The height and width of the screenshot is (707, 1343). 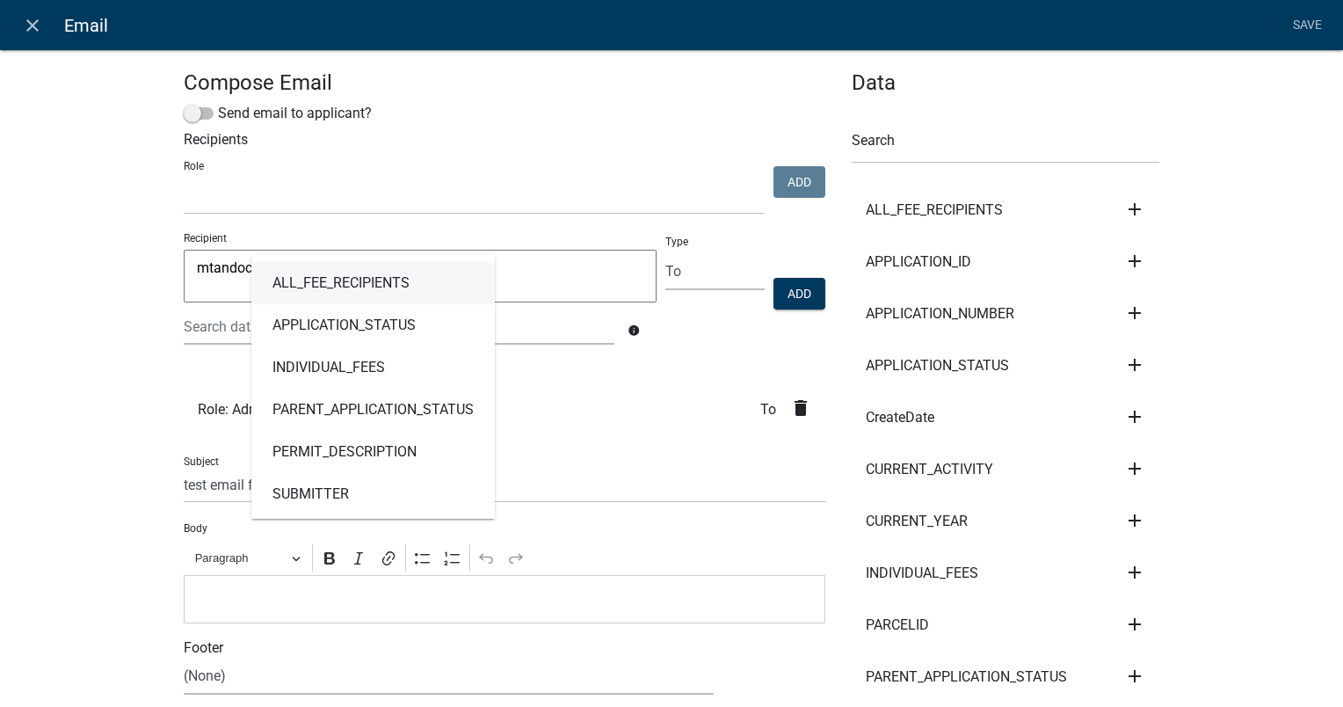 What do you see at coordinates (505, 557) in the screenshot?
I see `div: Editor toolbar` at bounding box center [505, 557].